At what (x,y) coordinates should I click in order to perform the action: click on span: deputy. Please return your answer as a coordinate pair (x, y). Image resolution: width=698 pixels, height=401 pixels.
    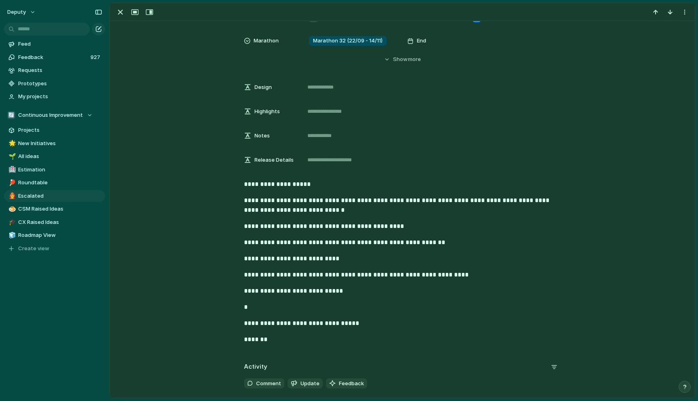
    Looking at the image, I should click on (17, 12).